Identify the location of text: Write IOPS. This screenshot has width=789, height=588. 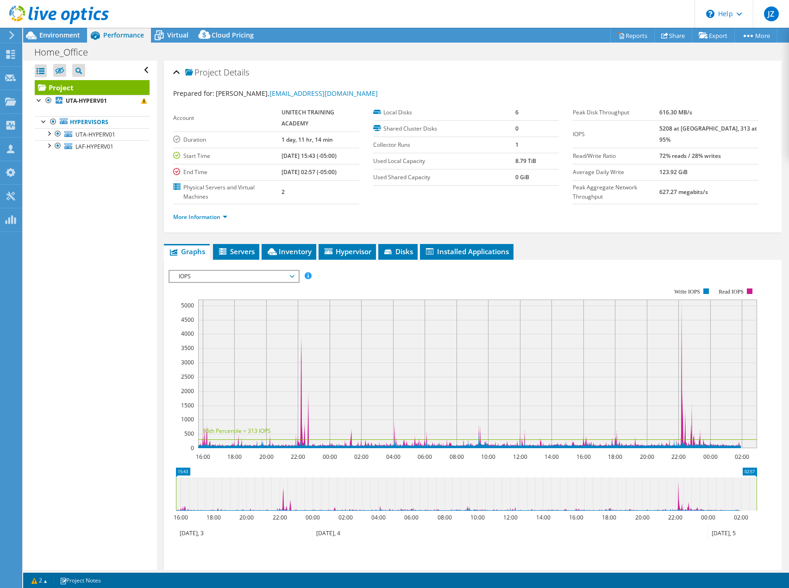
(688, 292).